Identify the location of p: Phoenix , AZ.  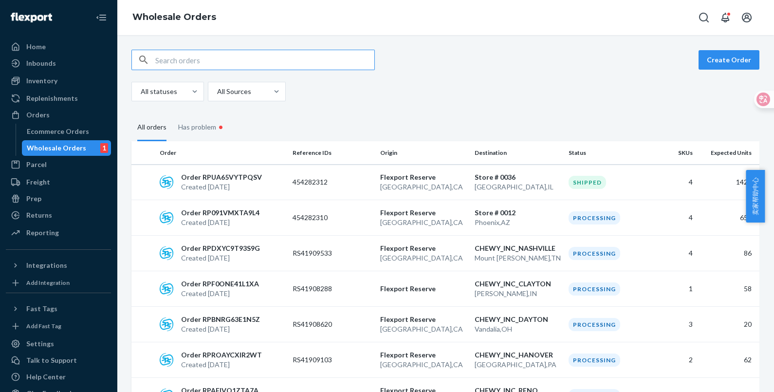
(518, 223).